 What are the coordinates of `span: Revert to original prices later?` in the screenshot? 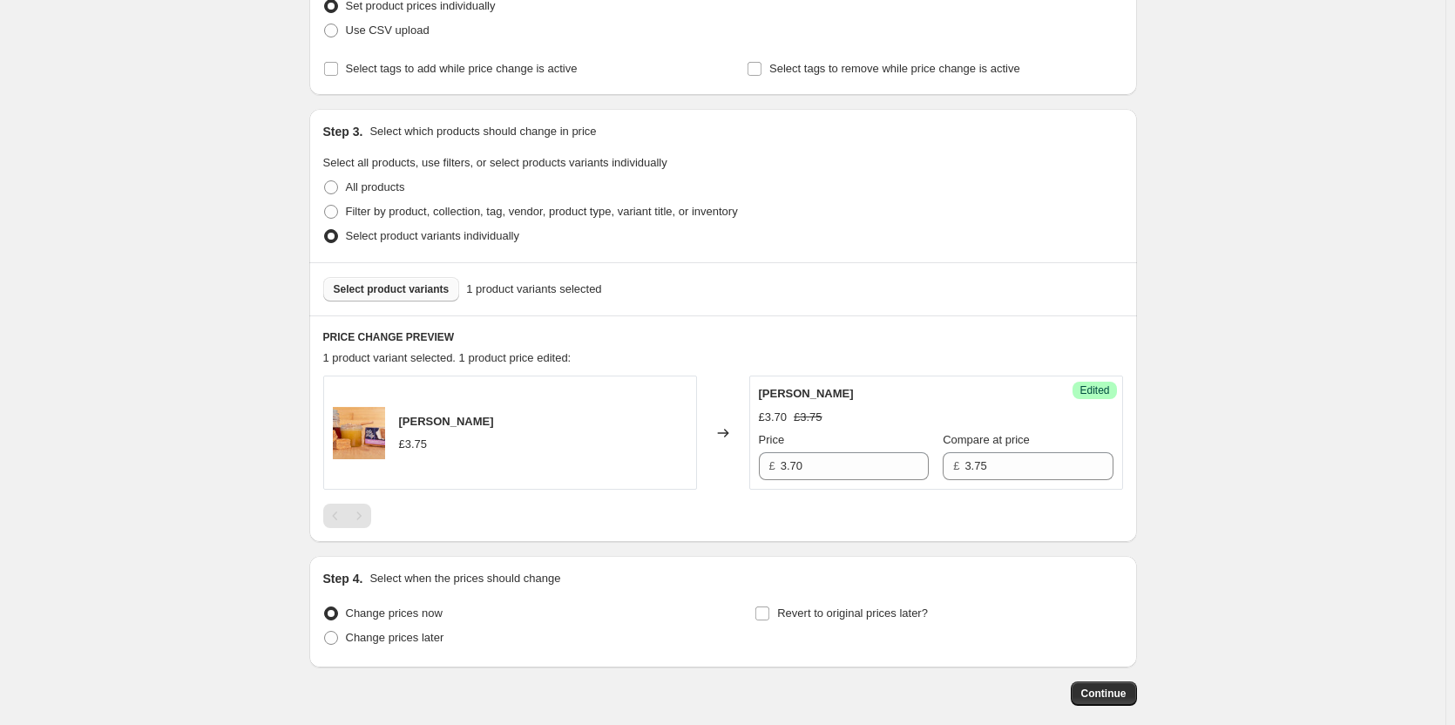 It's located at (852, 613).